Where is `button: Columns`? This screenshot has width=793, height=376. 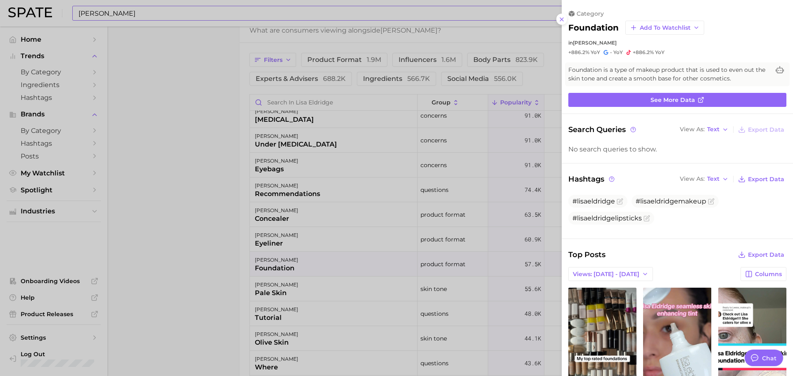 button: Columns is located at coordinates (763, 274).